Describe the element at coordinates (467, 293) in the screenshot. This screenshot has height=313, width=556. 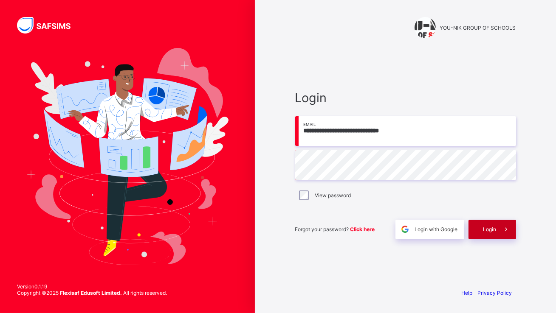
I see `a: Help` at that location.